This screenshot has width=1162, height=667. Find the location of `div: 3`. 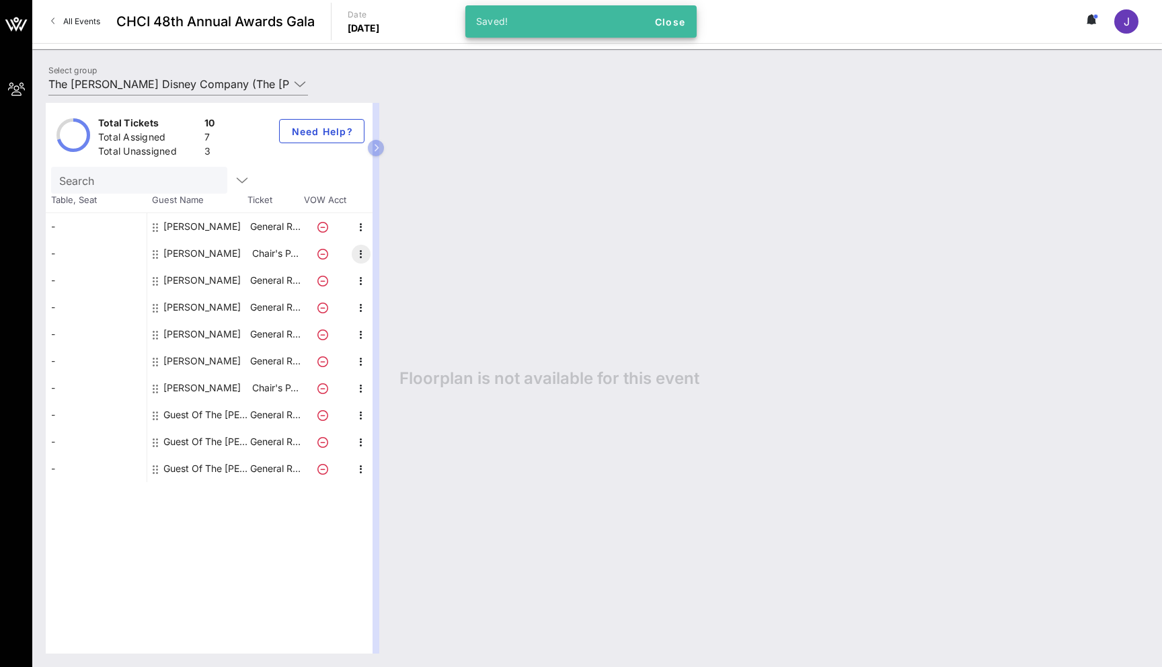

div: 3 is located at coordinates (210, 153).